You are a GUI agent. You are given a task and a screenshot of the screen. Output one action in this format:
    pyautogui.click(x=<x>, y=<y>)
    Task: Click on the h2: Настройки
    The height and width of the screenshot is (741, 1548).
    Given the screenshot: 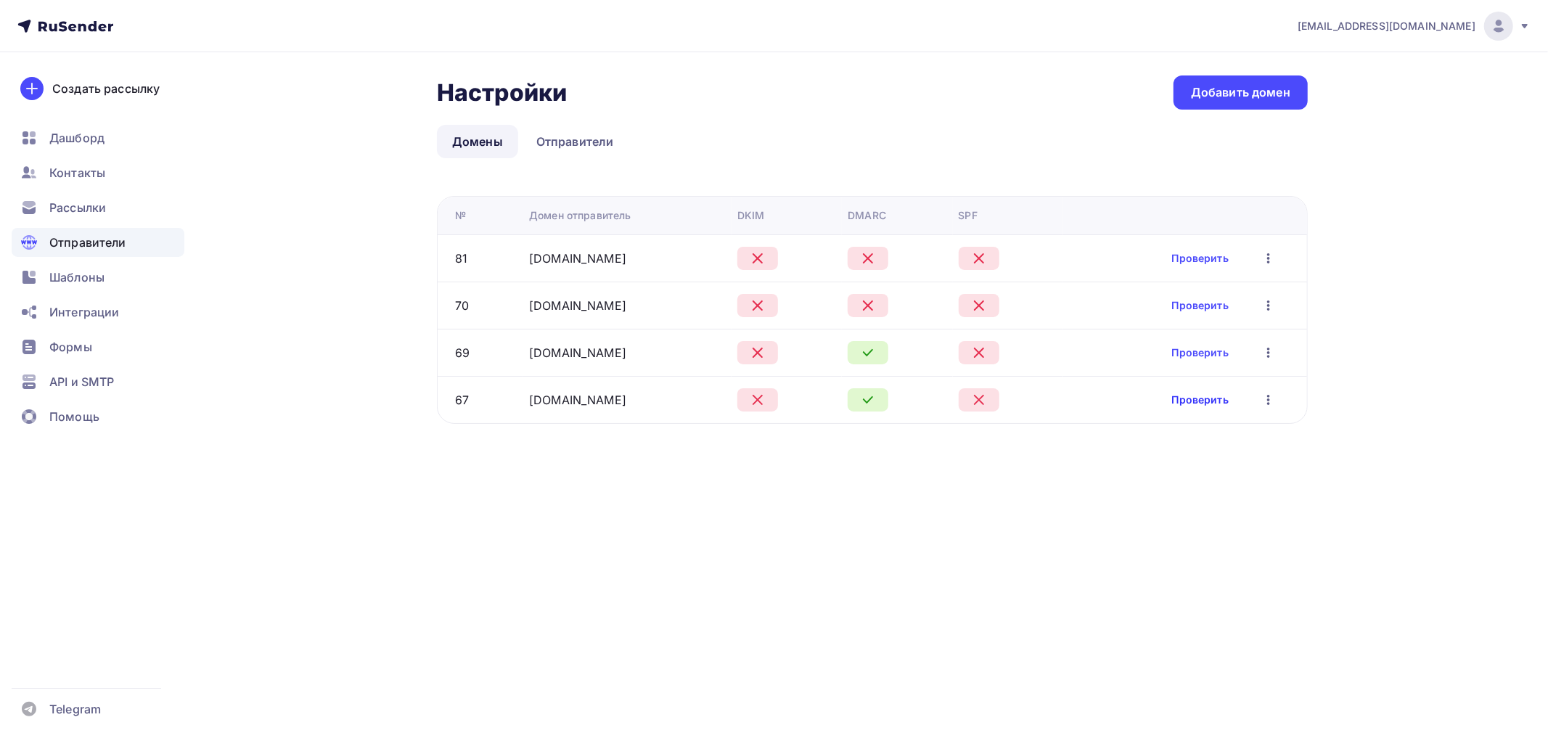 What is the action you would take?
    pyautogui.click(x=502, y=93)
    